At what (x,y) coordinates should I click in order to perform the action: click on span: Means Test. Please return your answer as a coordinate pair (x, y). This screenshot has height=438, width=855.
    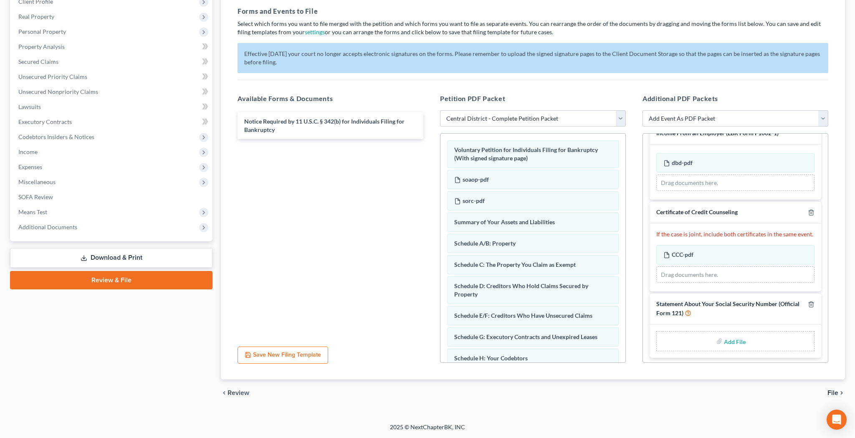
    Looking at the image, I should click on (33, 212).